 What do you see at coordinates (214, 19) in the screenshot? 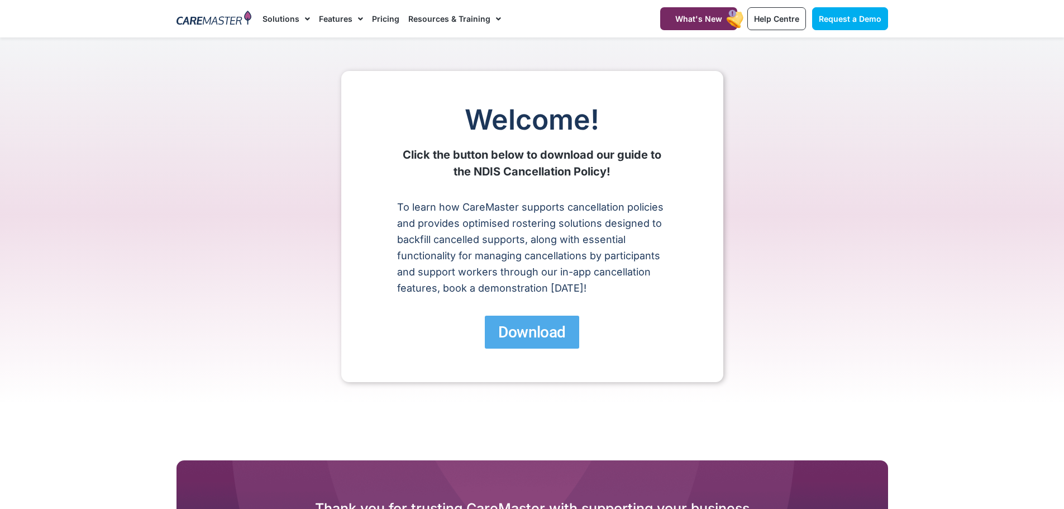
I see `img: CareMaster Logo` at bounding box center [214, 19].